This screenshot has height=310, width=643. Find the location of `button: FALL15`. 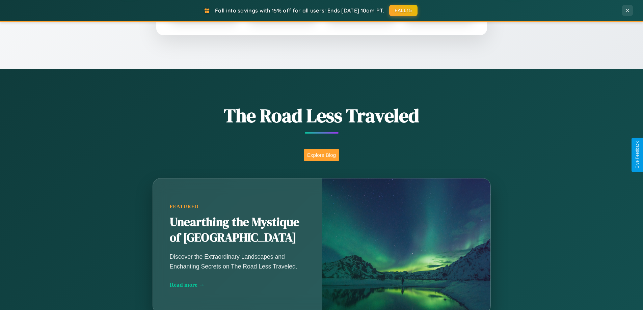

button: FALL15 is located at coordinates (403, 10).